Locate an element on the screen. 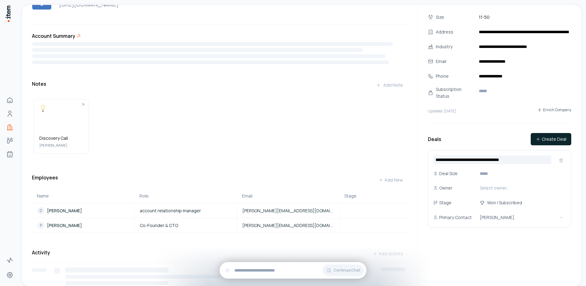 The image size is (586, 286). p: Deal Size is located at coordinates (449, 174).